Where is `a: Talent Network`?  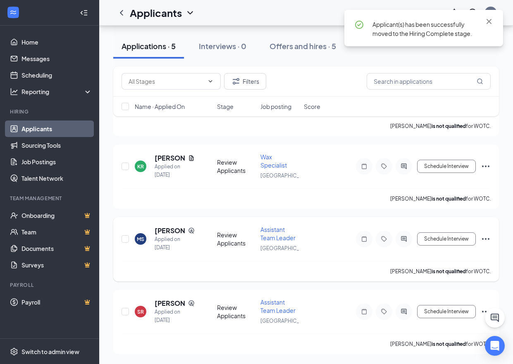
a: Talent Network is located at coordinates (57, 178).